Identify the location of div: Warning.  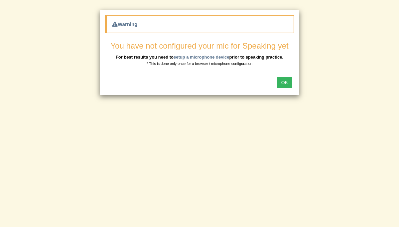
(200, 24).